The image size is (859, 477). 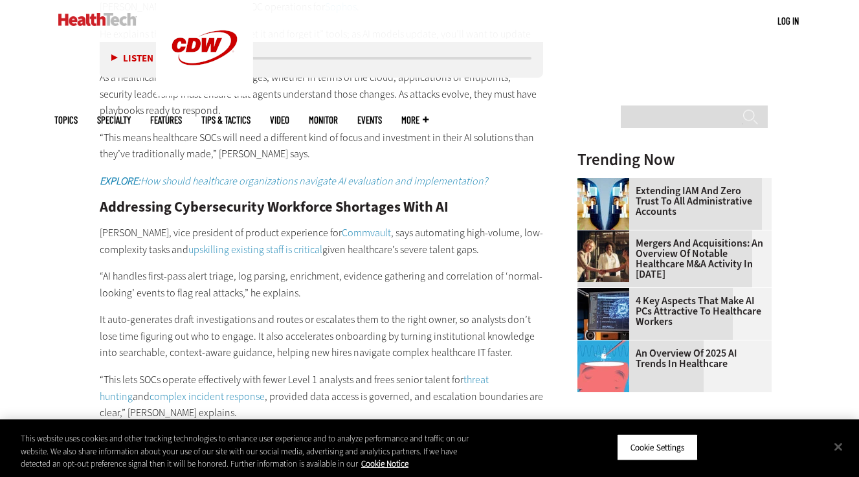 What do you see at coordinates (322, 146) in the screenshot?
I see `p: “This means healthcare SOCs will need a different kind of focus and investment in their AI soluti...` at bounding box center [322, 146].